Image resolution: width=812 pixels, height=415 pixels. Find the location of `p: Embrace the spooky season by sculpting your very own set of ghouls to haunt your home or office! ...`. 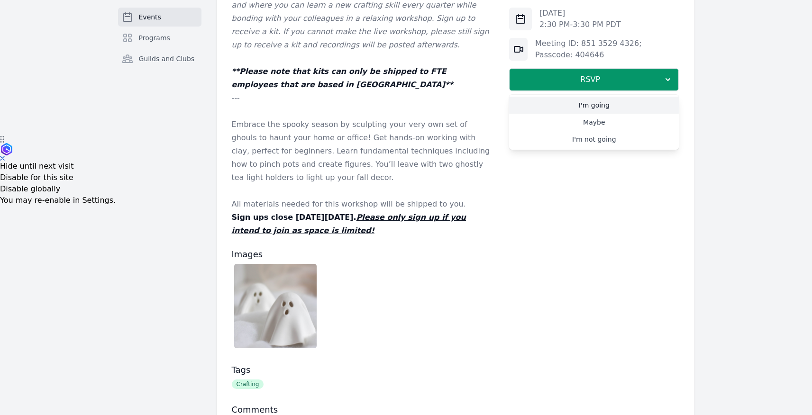

p: Embrace the spooky season by sculpting your very own set of ghouls to haunt your home or office! ... is located at coordinates (363, 151).